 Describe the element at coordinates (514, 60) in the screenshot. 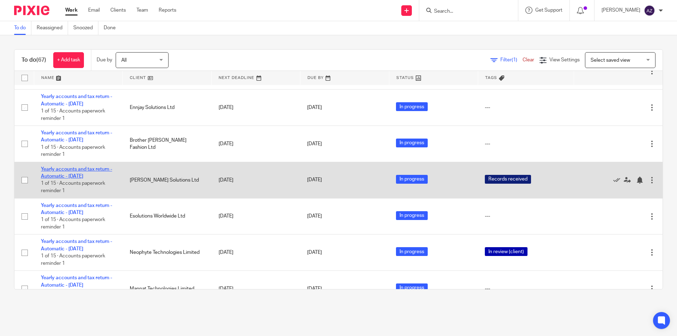

I see `span: (1)` at that location.